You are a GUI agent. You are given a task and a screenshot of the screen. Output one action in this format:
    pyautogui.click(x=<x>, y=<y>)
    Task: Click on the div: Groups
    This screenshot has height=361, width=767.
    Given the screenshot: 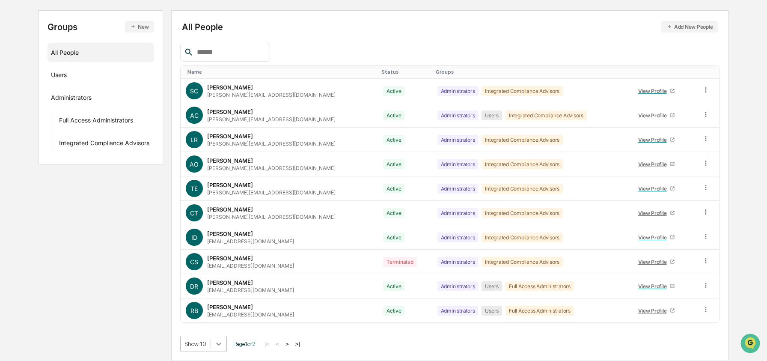 What is the action you would take?
    pyautogui.click(x=101, y=27)
    